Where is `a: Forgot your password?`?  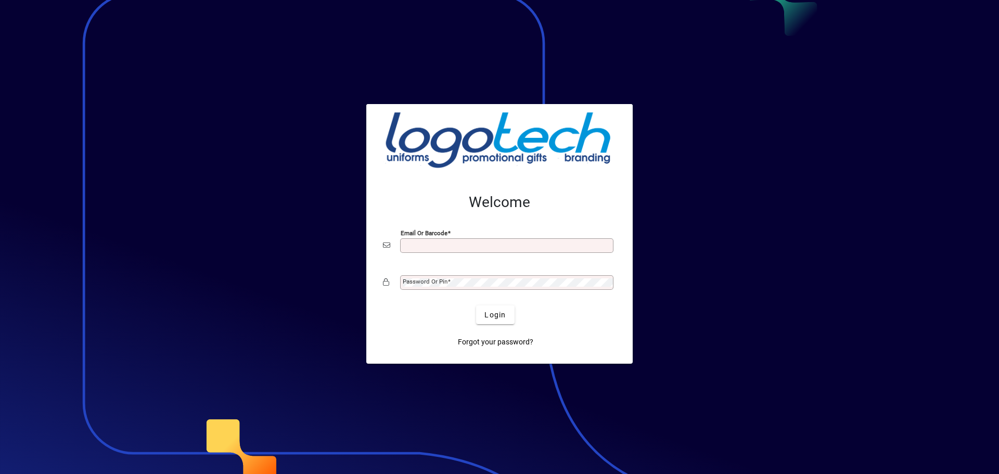 a: Forgot your password? is located at coordinates (495, 342).